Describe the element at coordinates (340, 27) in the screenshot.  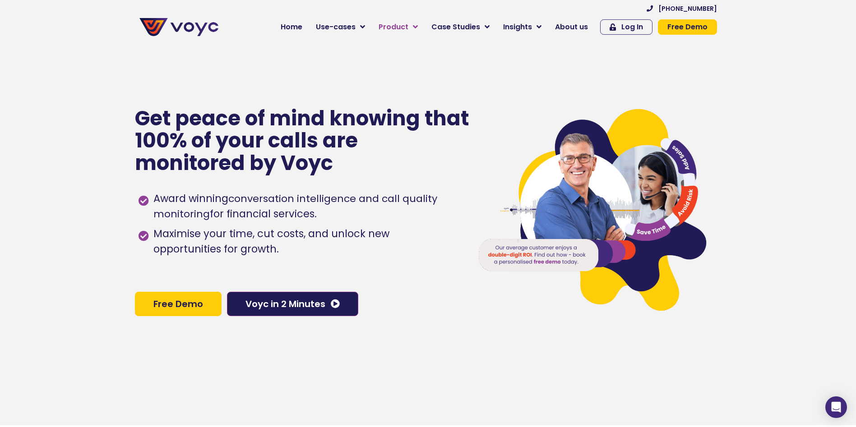
I see `a: Use-cases` at that location.